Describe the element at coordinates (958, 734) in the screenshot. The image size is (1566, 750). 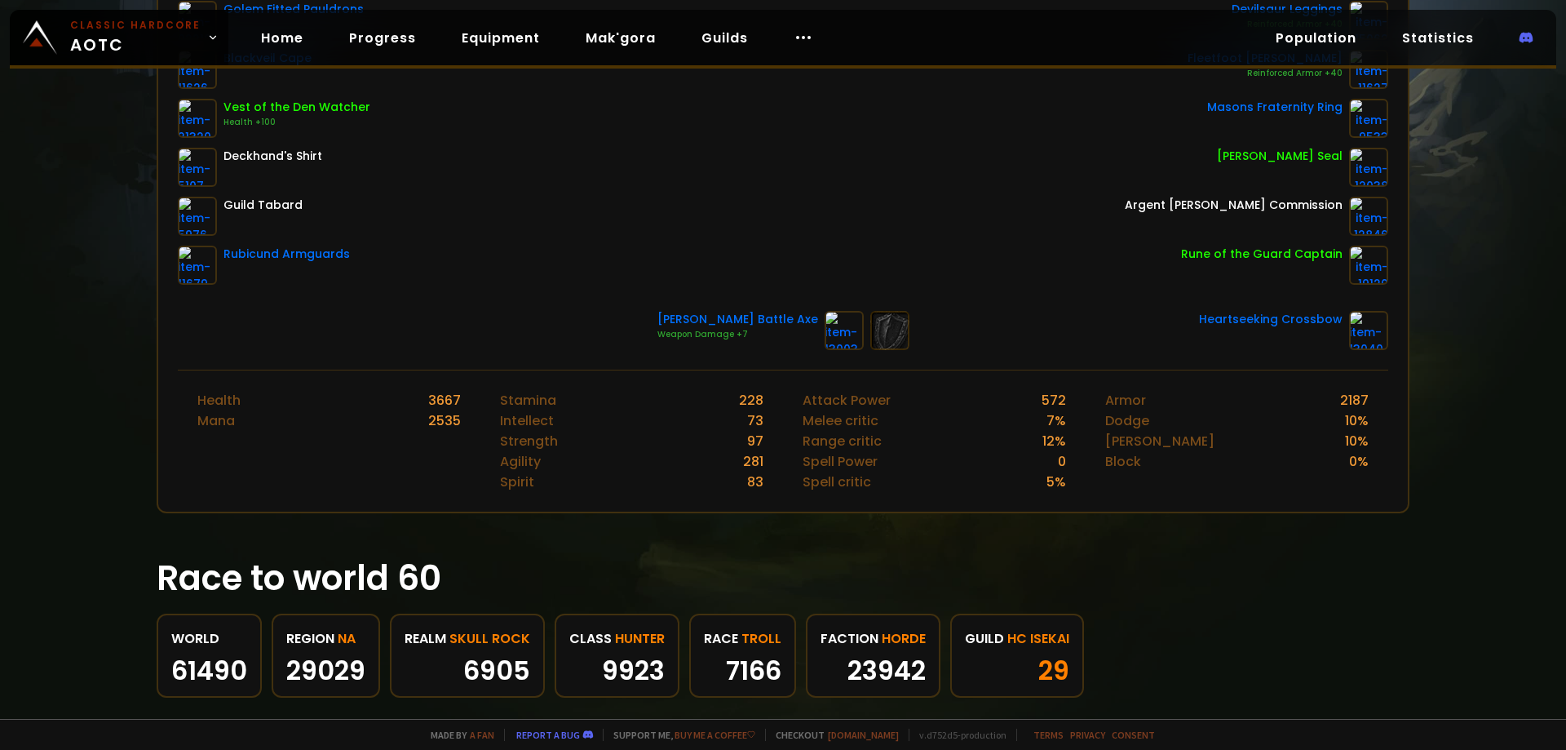
I see `span: v. d752d5 - production` at that location.